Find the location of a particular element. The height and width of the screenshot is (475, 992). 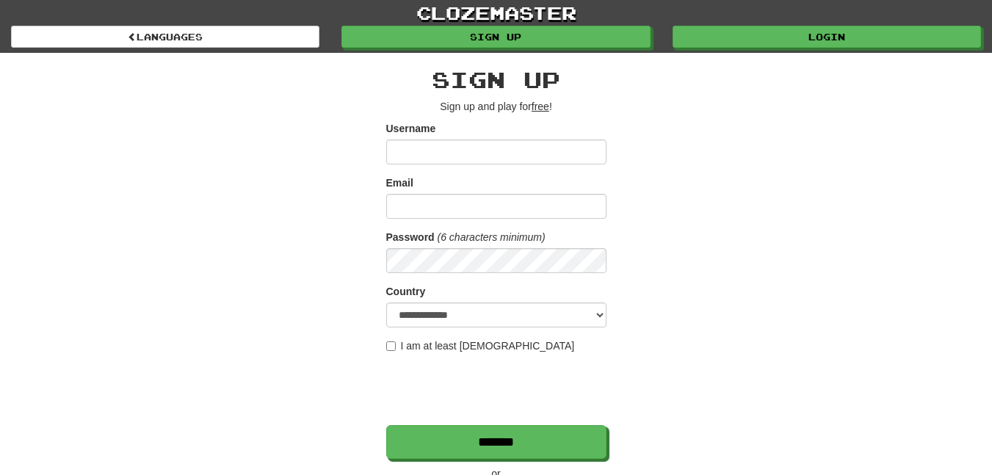

label: Password is located at coordinates (410, 237).